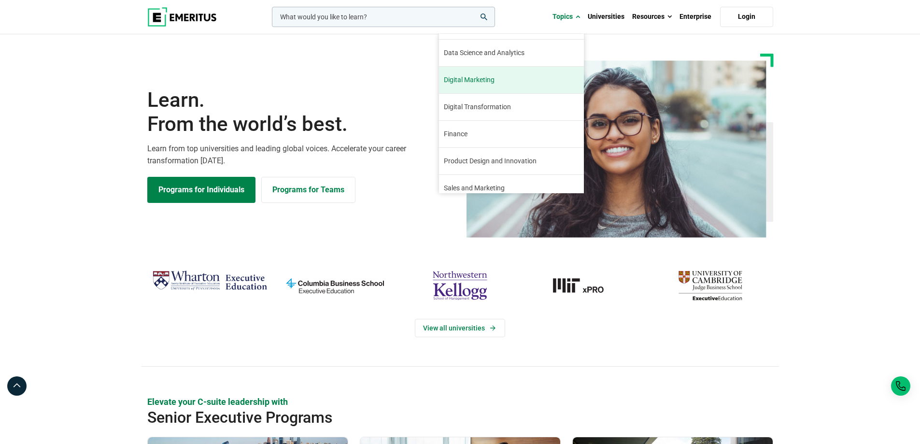 This screenshot has width=920, height=444. I want to click on a: Explore for Business, so click(308, 190).